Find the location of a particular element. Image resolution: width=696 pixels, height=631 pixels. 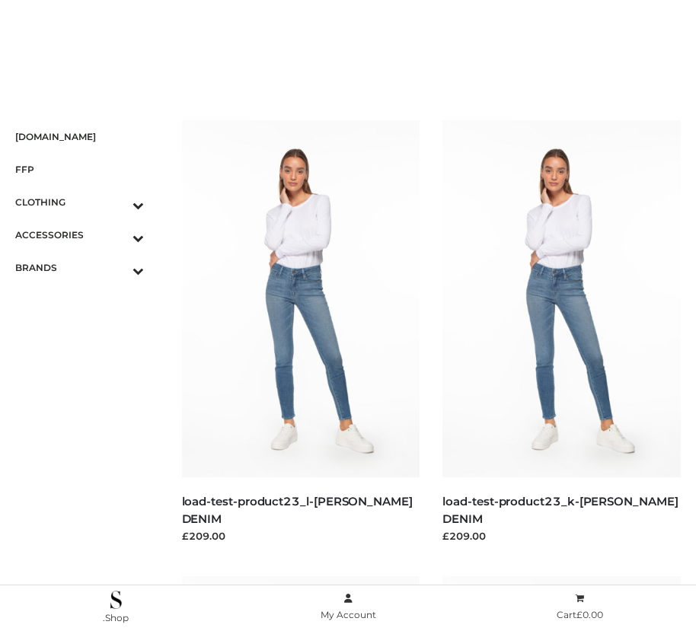

a: CLOTHINGToggle Submenu is located at coordinates (79, 202).